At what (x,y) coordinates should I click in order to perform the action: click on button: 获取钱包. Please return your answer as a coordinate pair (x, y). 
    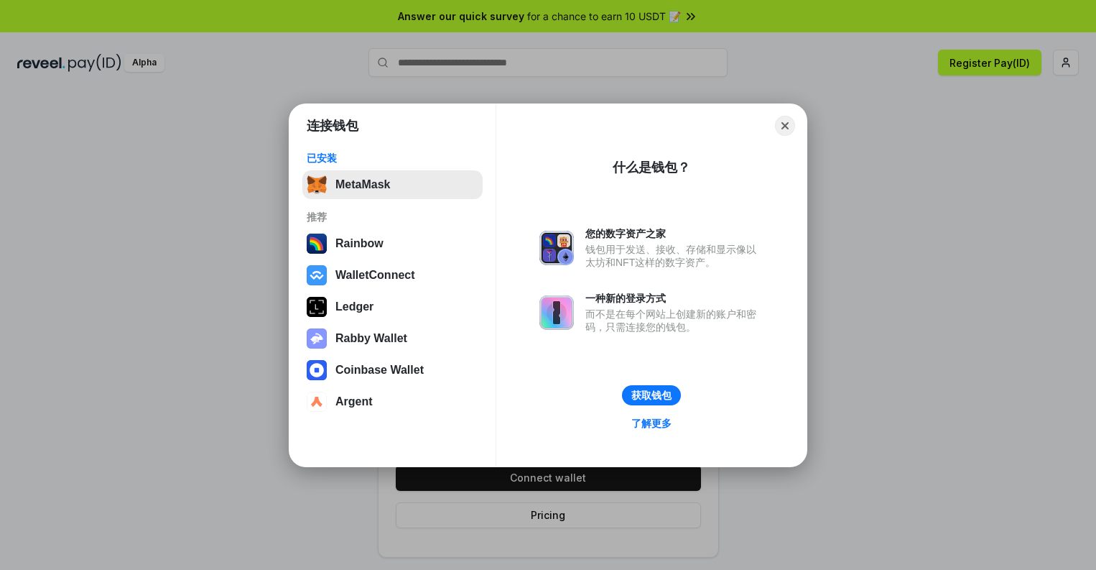
    Looking at the image, I should click on (651, 395).